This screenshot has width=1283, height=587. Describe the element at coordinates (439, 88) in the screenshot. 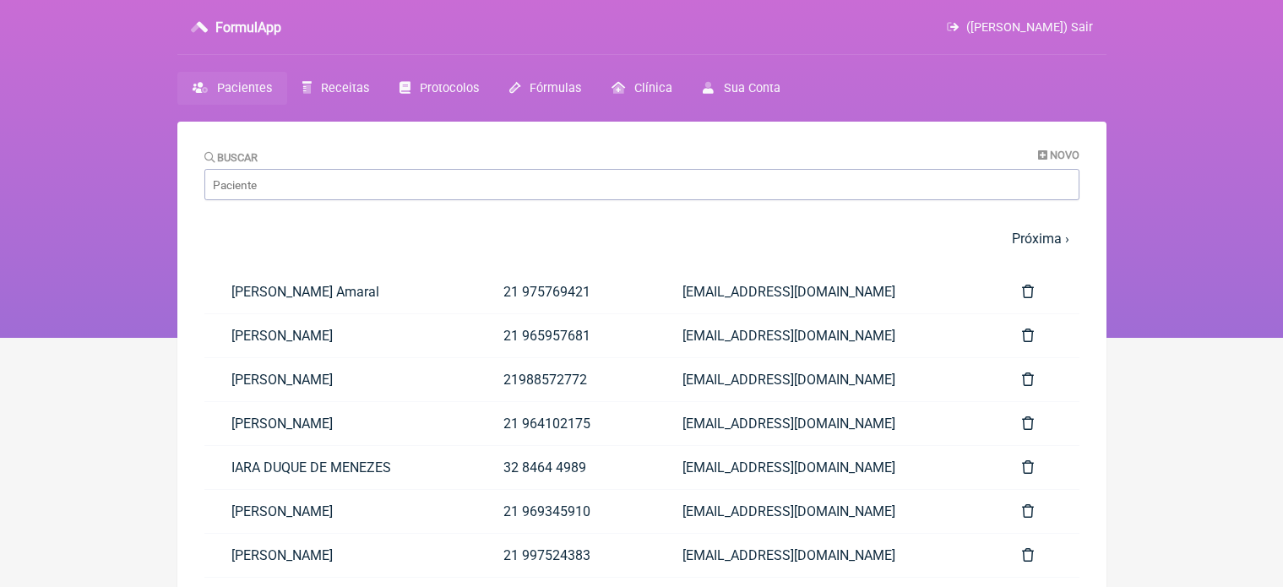

I see `a: Protocolos` at that location.